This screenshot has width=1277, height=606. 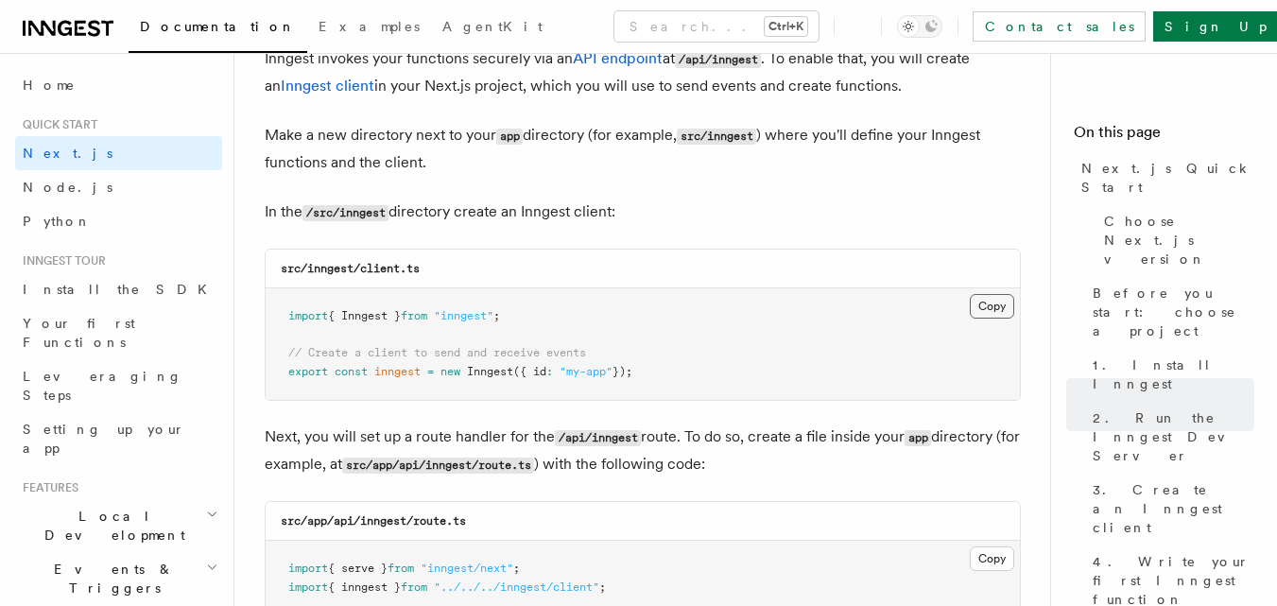 What do you see at coordinates (345, 213) in the screenshot?
I see `code: /src/inngest` at bounding box center [345, 213].